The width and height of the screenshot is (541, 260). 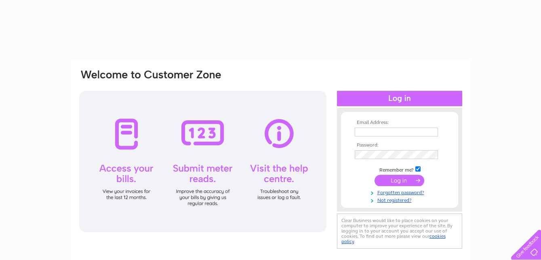 What do you see at coordinates (399, 181) in the screenshot?
I see `input: Submit` at bounding box center [399, 181].